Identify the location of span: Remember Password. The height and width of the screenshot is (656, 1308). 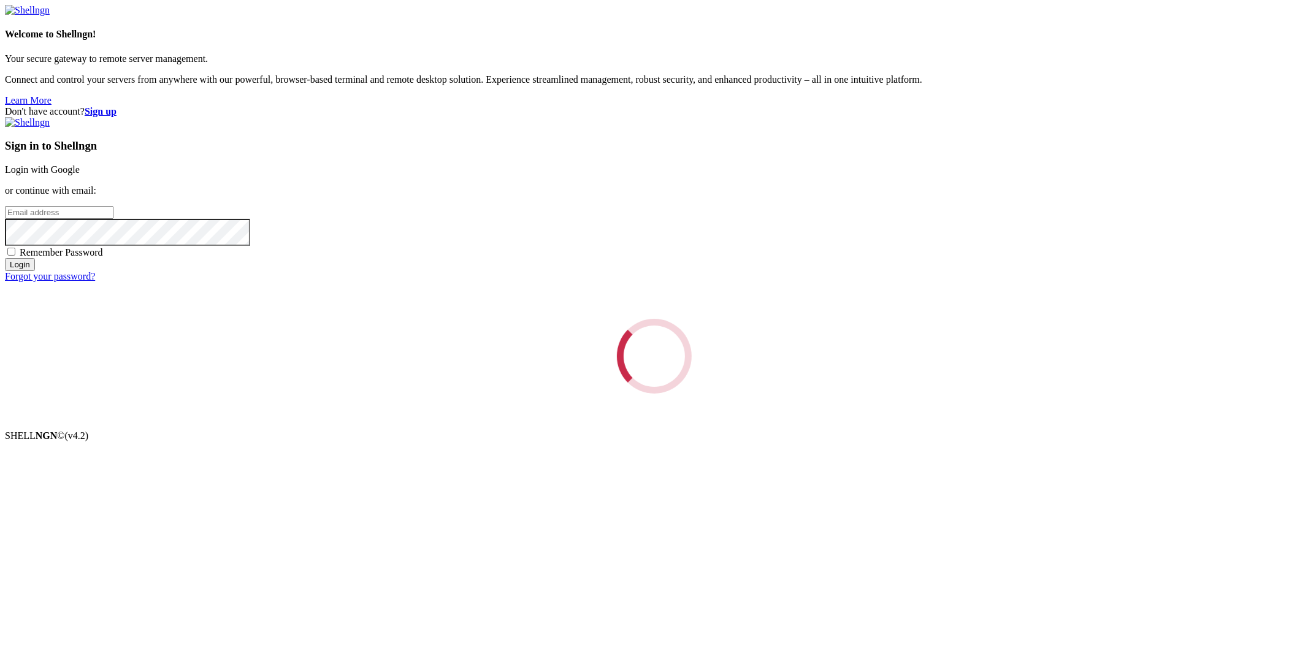
(61, 252).